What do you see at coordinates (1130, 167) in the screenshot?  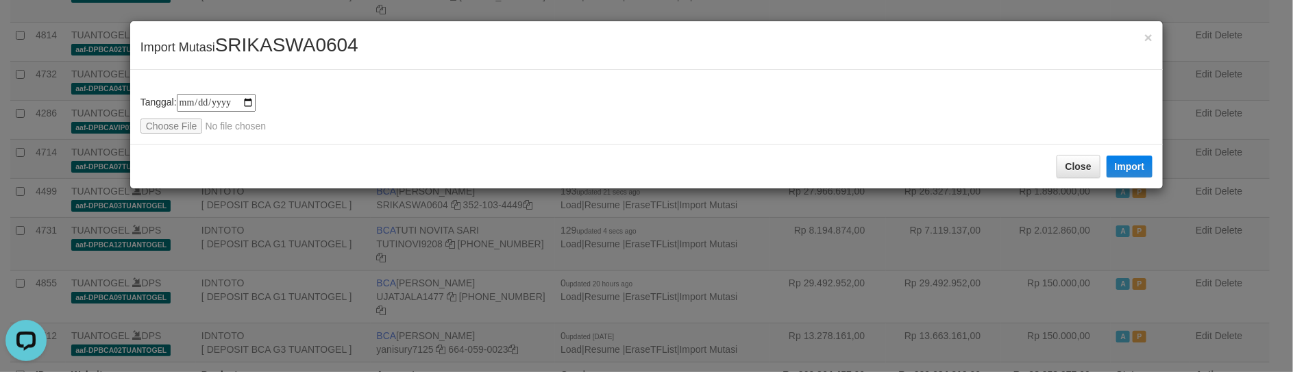 I see `button: Import` at bounding box center [1130, 167].